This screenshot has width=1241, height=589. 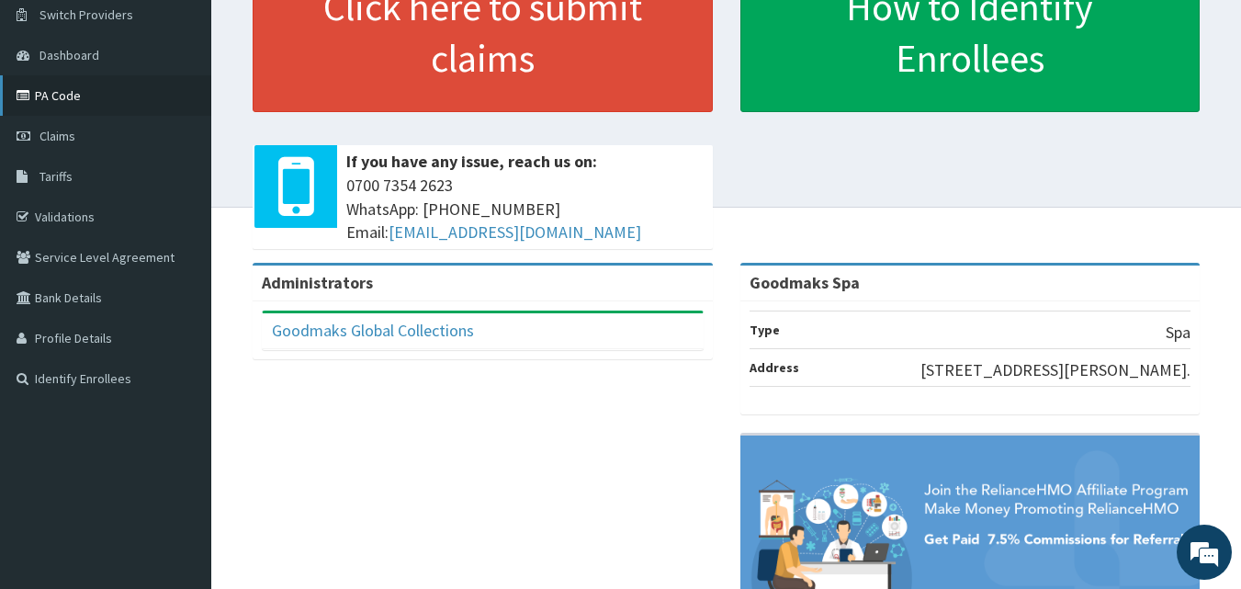 What do you see at coordinates (202, 115) in the screenshot?
I see `div: Chat with us now` at bounding box center [202, 115].